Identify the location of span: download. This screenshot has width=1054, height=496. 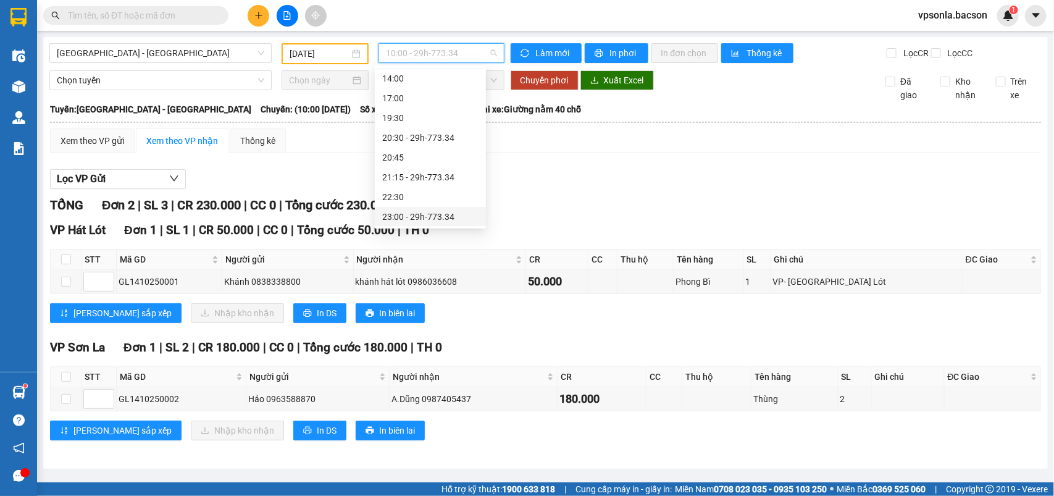
(594, 81).